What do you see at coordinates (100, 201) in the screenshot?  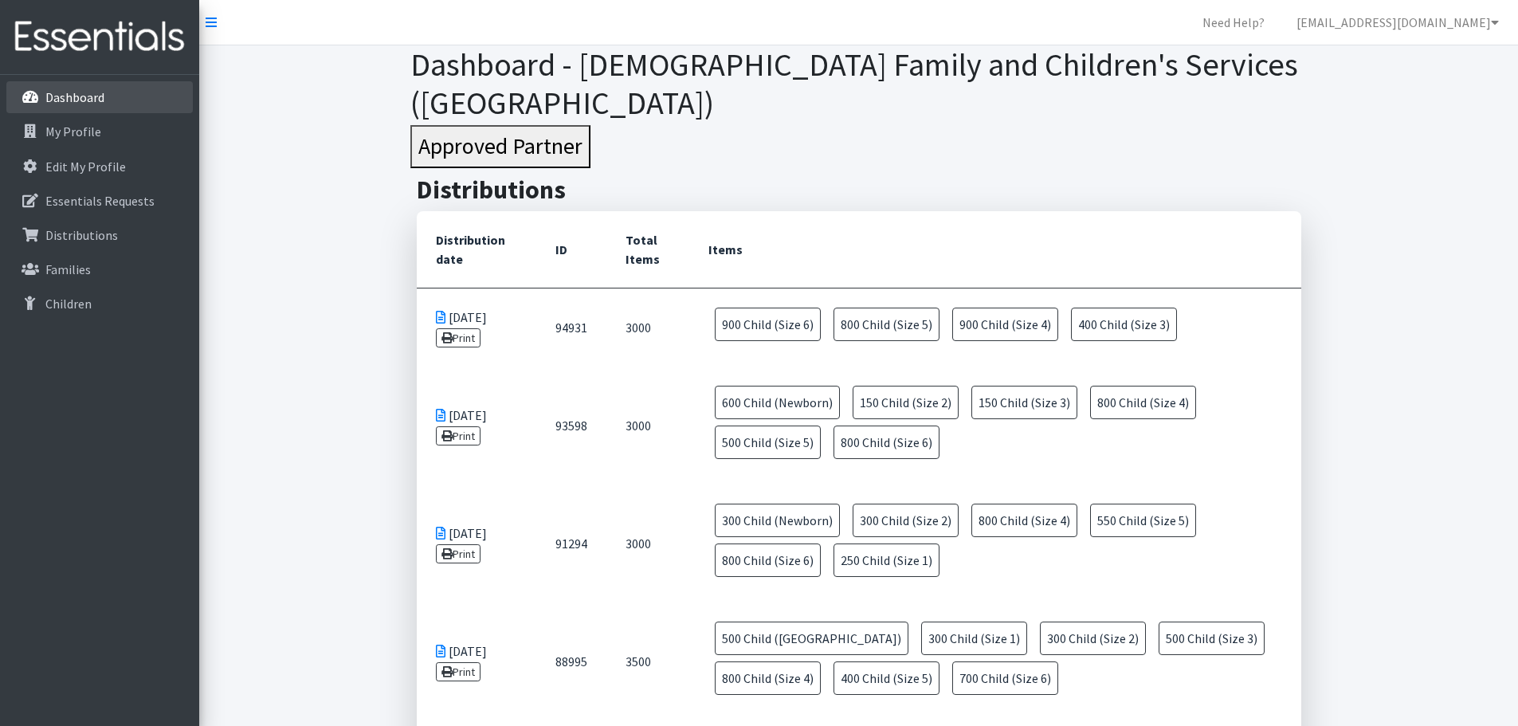 I see `p: Essentials Requests` at bounding box center [100, 201].